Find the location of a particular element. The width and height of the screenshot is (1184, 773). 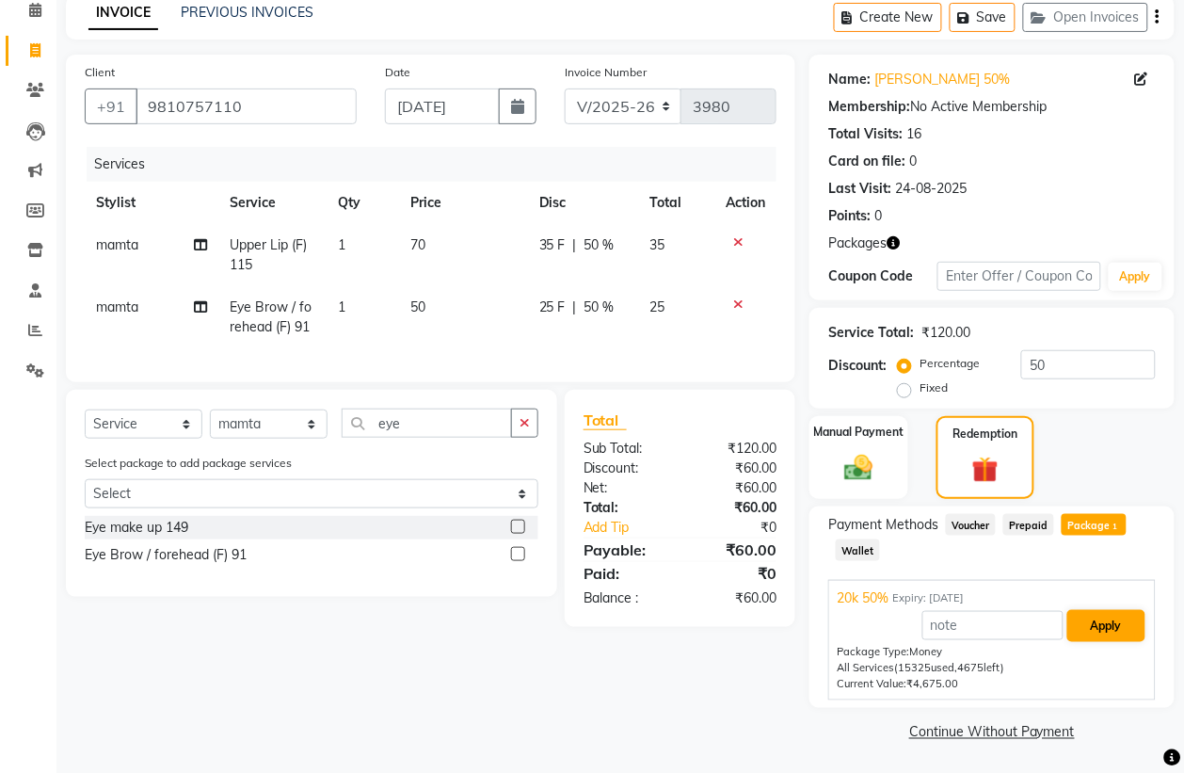

div: No Active Membership is located at coordinates (992, 106).